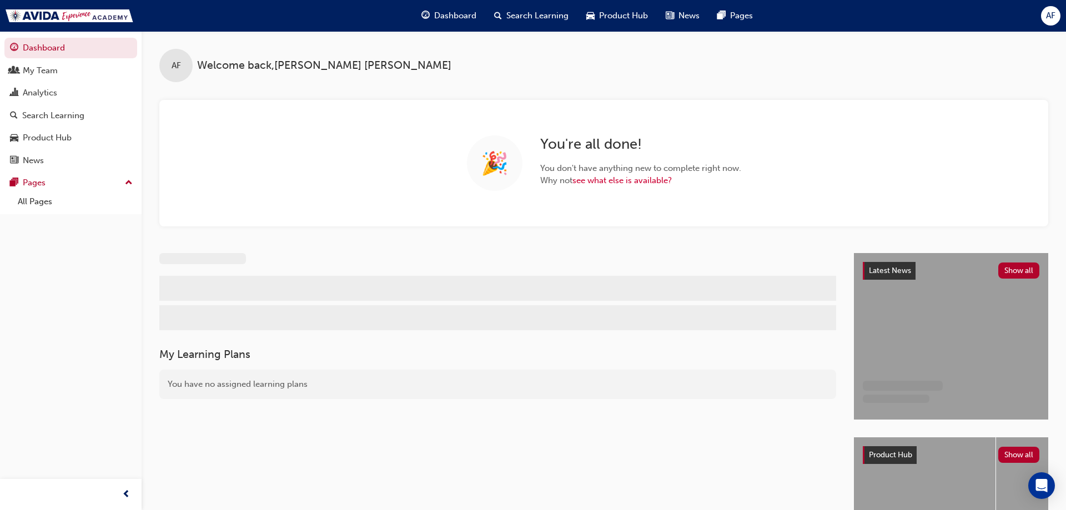 The image size is (1066, 510). Describe the element at coordinates (71, 93) in the screenshot. I see `a: Analytics` at that location.